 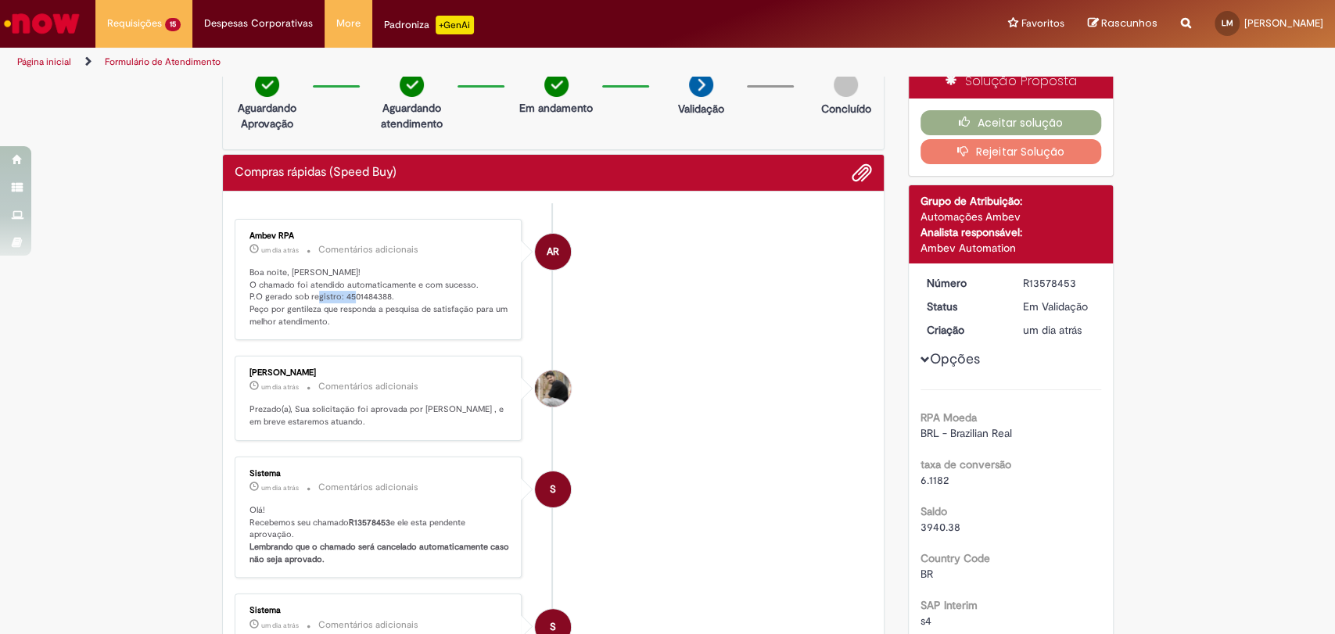 I want to click on dt: Status, so click(x=962, y=306).